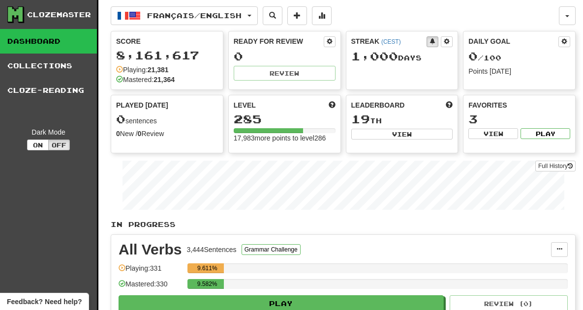 Image resolution: width=583 pixels, height=310 pixels. I want to click on div: 285, so click(284, 119).